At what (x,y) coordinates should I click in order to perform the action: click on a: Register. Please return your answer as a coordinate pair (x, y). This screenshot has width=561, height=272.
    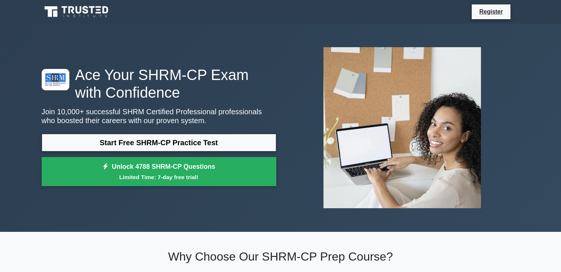
    Looking at the image, I should click on (491, 11).